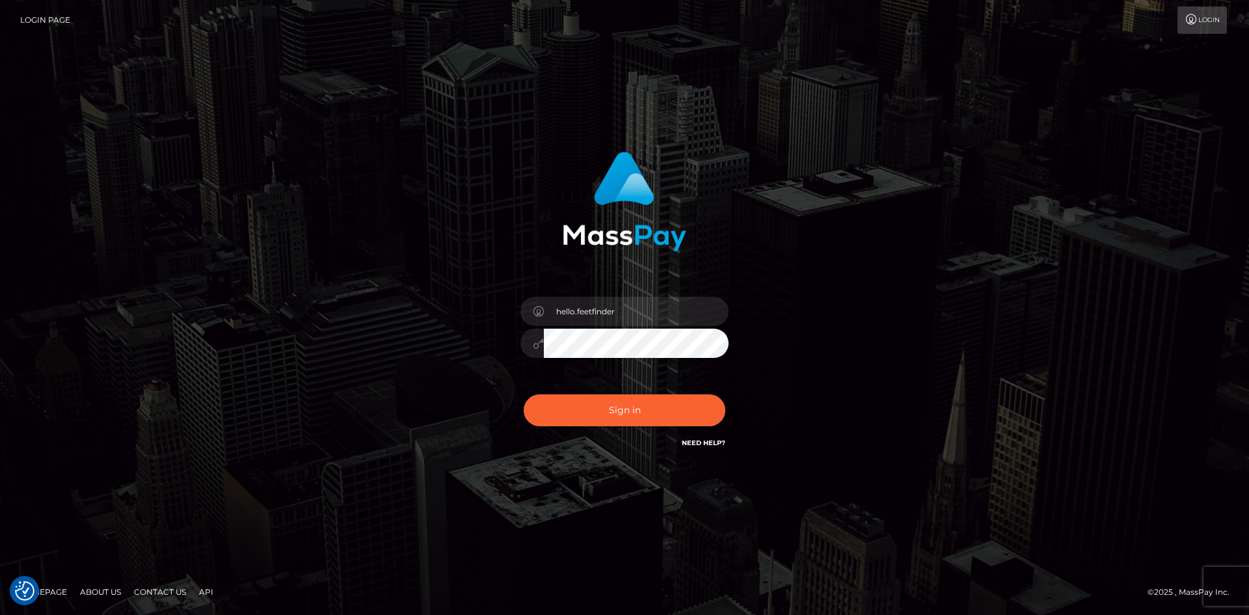 The width and height of the screenshot is (1249, 615). I want to click on a: Login, so click(1202, 20).